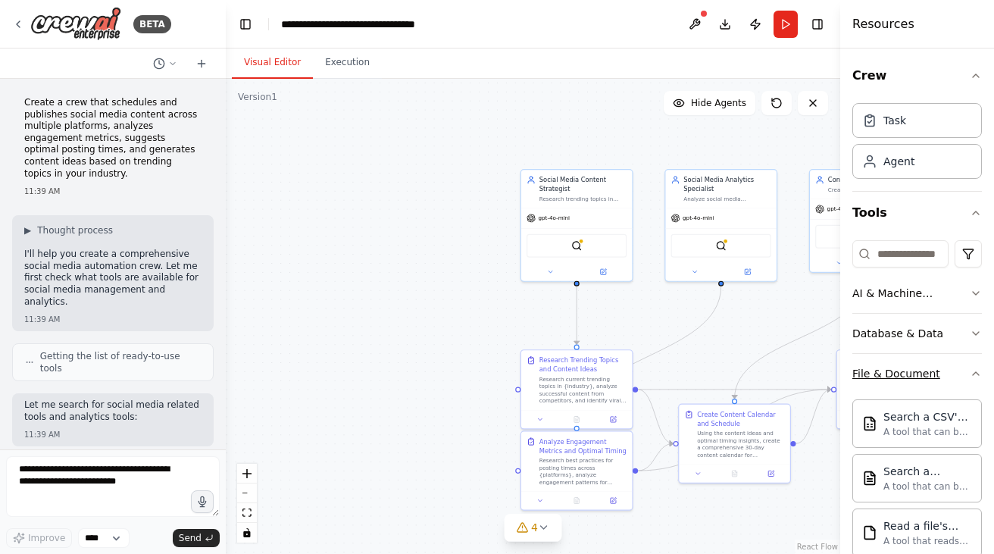 Image resolution: width=994 pixels, height=554 pixels. I want to click on div: Version 1, so click(258, 97).